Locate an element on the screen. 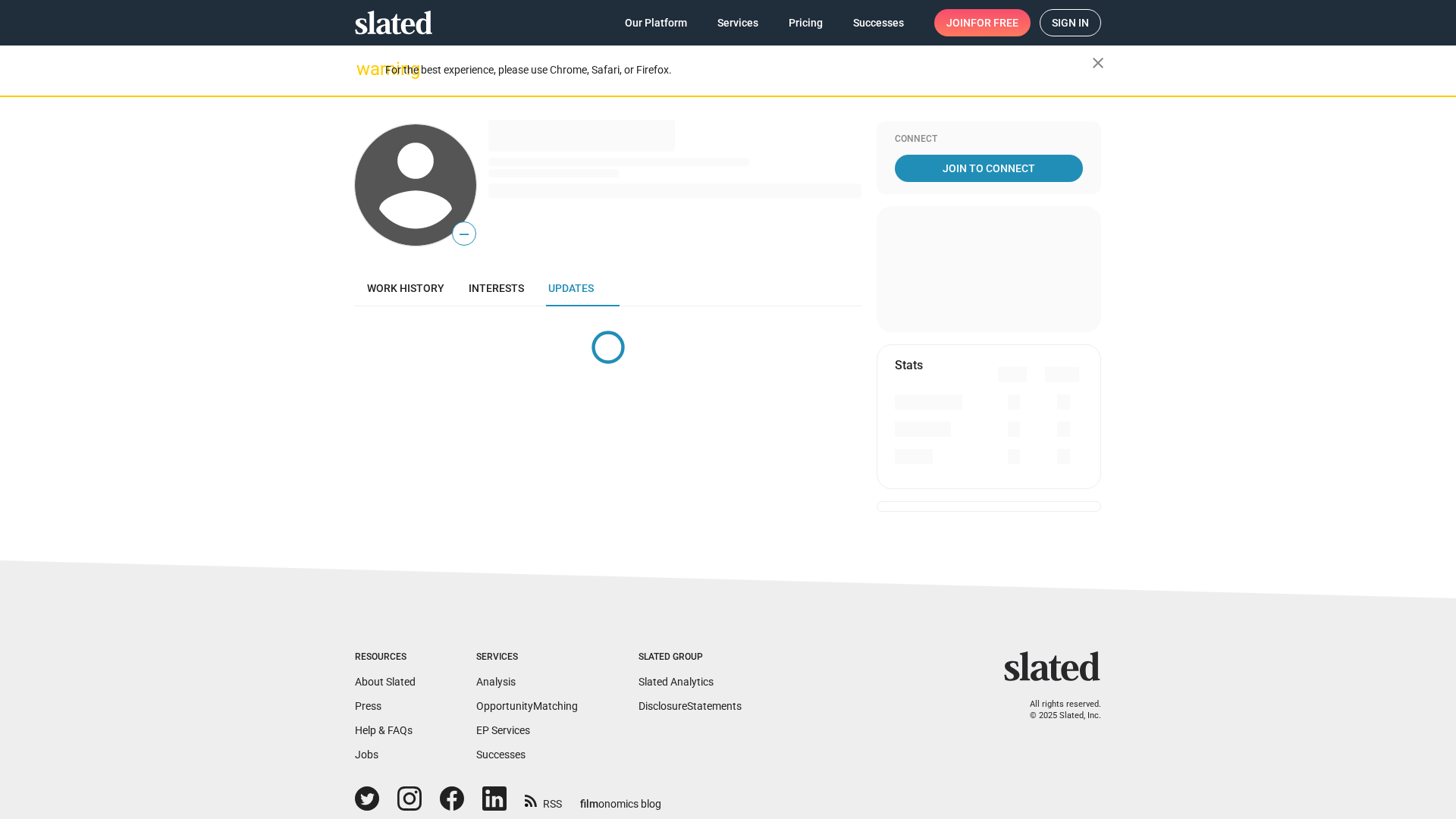 The image size is (1456, 819). a: filmonomics blog is located at coordinates (621, 797).